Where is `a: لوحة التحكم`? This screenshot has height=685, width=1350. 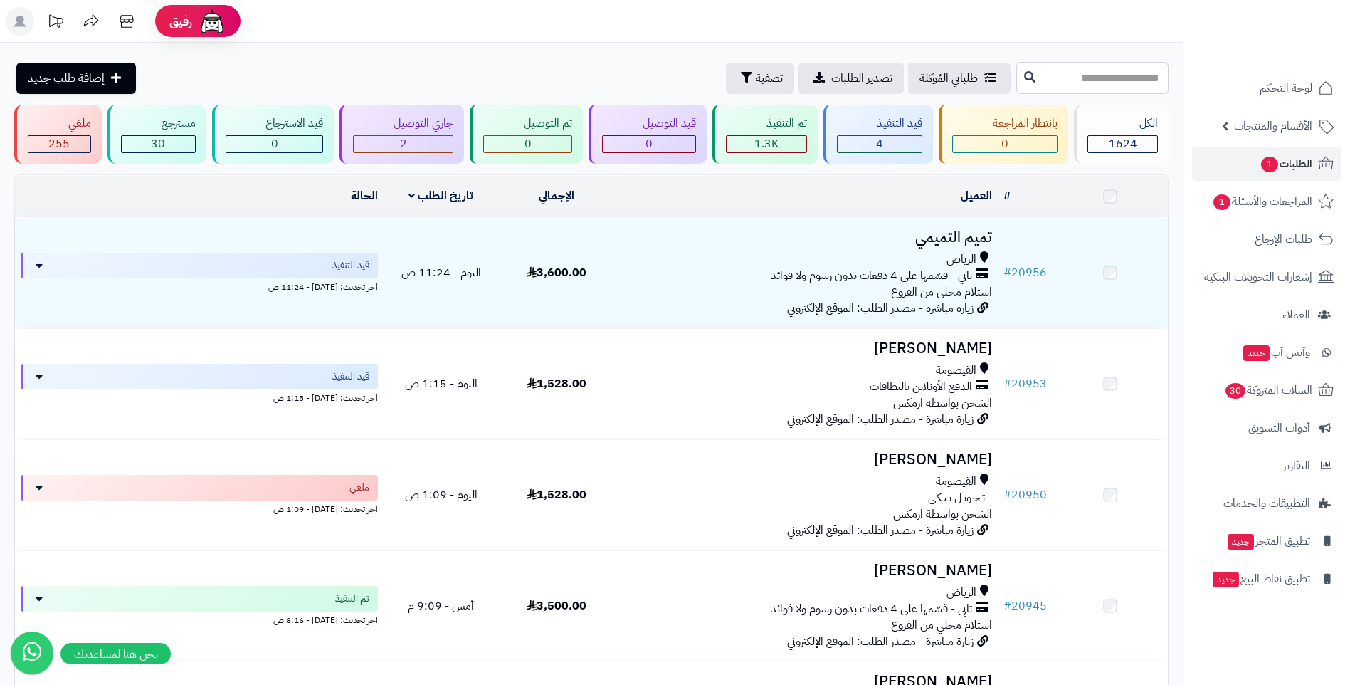
a: لوحة التحكم is located at coordinates (1267, 88).